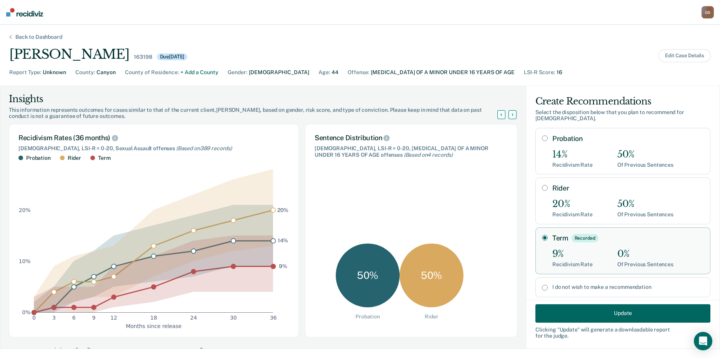  What do you see at coordinates (335, 72) in the screenshot?
I see `div: 44` at bounding box center [335, 72].